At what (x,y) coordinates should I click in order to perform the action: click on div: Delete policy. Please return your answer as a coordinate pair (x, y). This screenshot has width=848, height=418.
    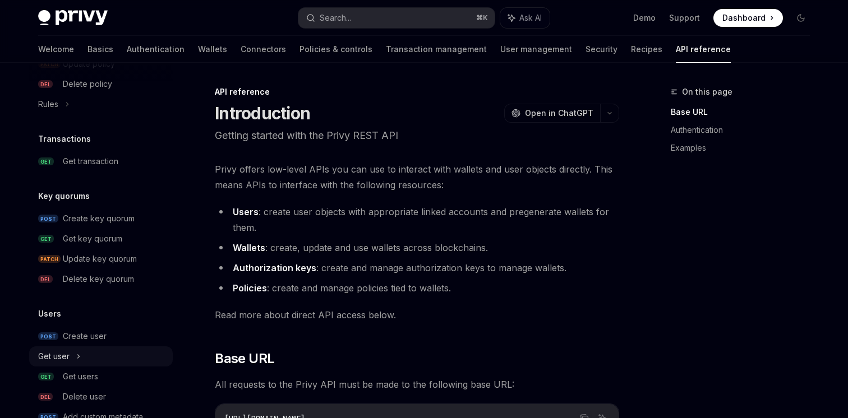
    Looking at the image, I should click on (87, 84).